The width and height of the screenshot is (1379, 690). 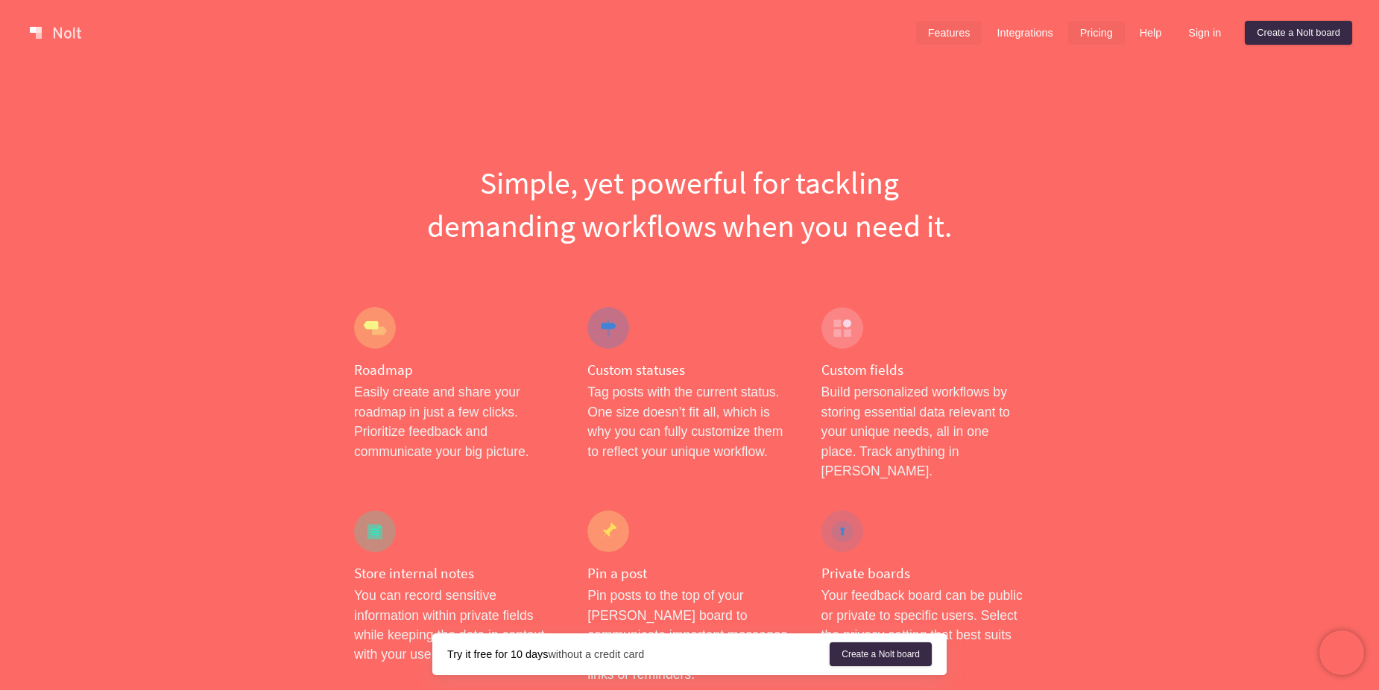 What do you see at coordinates (455, 573) in the screenshot?
I see `h4: Store internal notes` at bounding box center [455, 573].